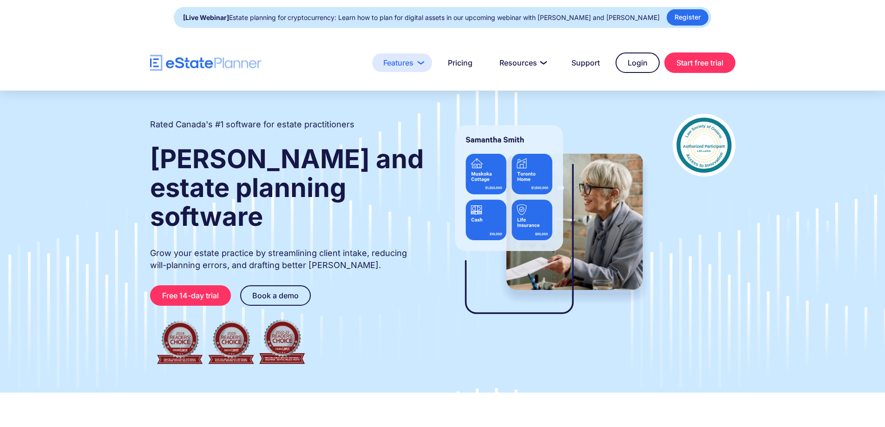 This screenshot has width=885, height=427. Describe the element at coordinates (585, 63) in the screenshot. I see `a: Support` at that location.